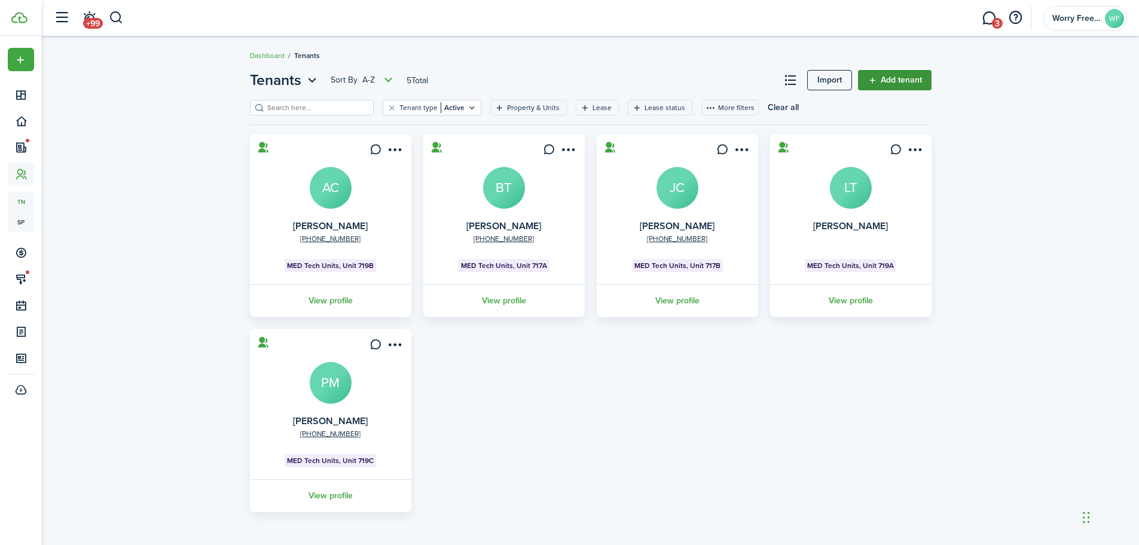 Image resolution: width=1139 pixels, height=545 pixels. I want to click on span: A-Z, so click(368, 80).